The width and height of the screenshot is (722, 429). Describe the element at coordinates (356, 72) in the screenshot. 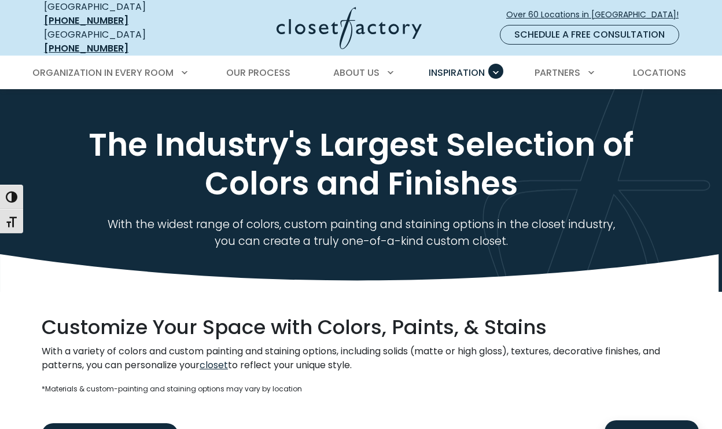

I see `span: About Us` at that location.